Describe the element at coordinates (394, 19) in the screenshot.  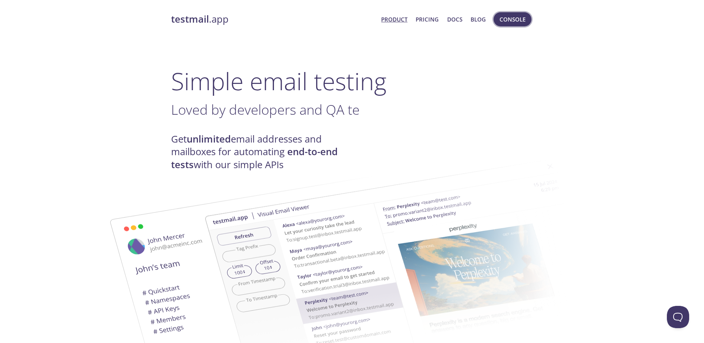
I see `a: Product` at that location.